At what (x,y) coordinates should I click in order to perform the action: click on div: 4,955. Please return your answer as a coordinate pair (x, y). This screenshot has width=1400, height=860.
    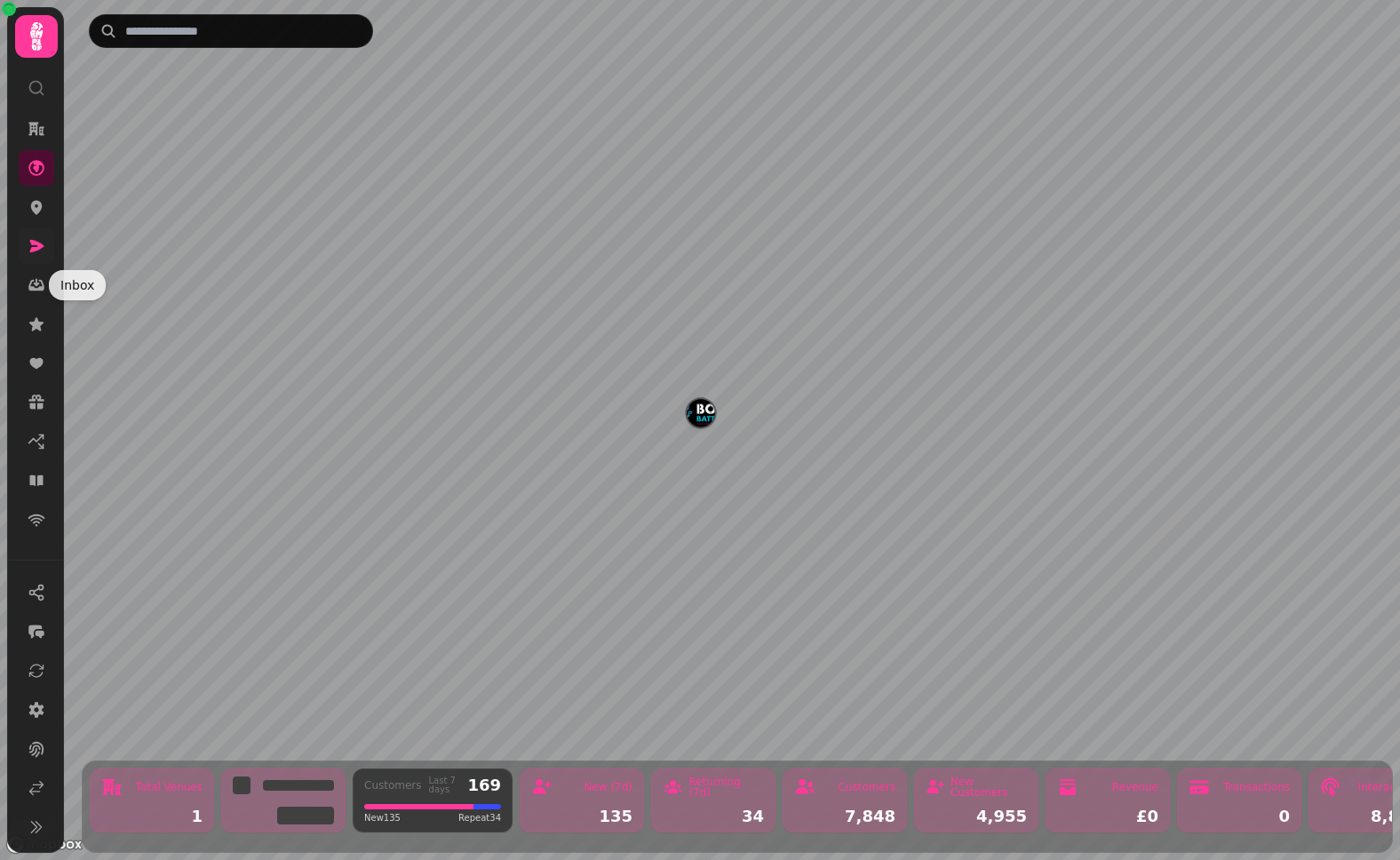
    Looking at the image, I should click on (976, 817).